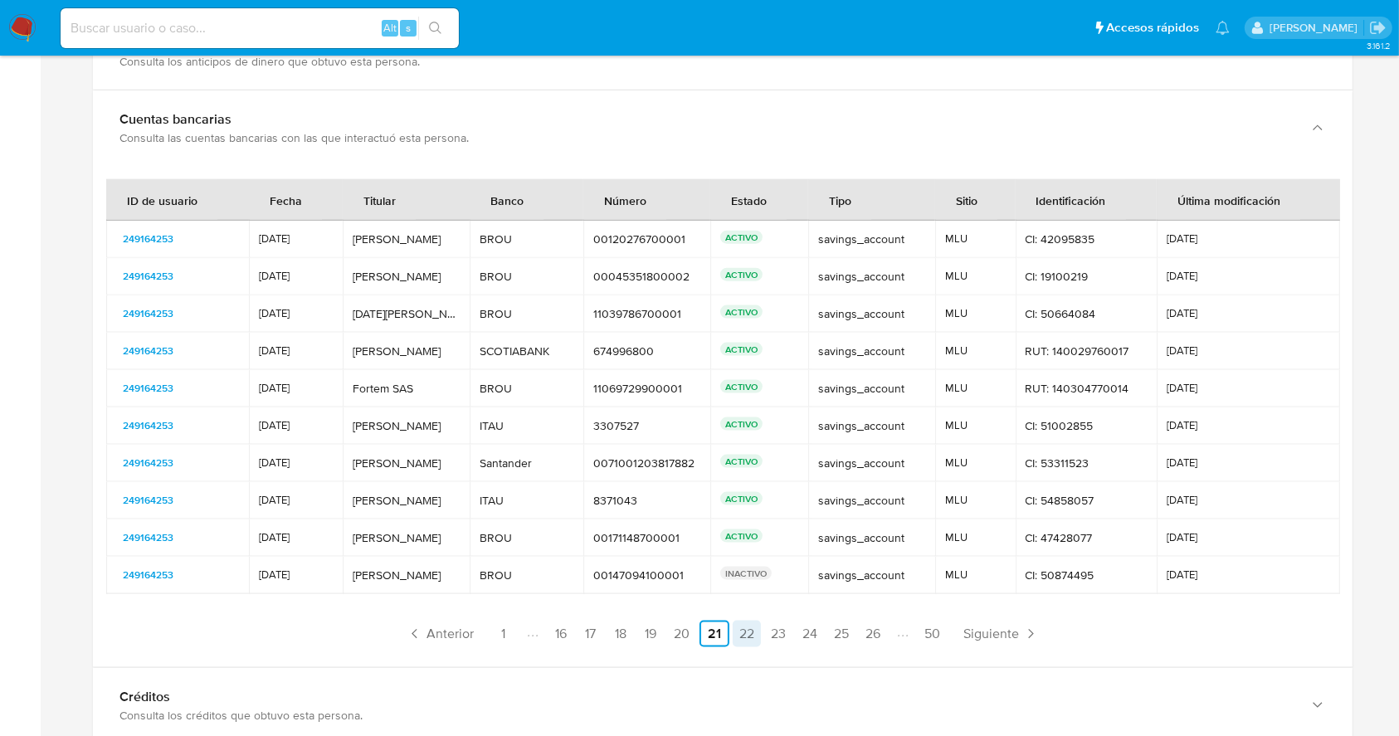 This screenshot has width=1399, height=736. I want to click on span: s, so click(408, 27).